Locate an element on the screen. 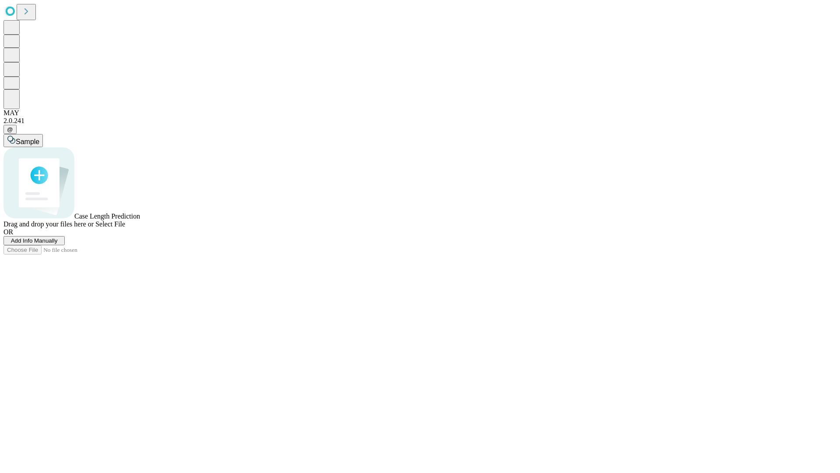  div: 2.0.241 is located at coordinates (420, 121).